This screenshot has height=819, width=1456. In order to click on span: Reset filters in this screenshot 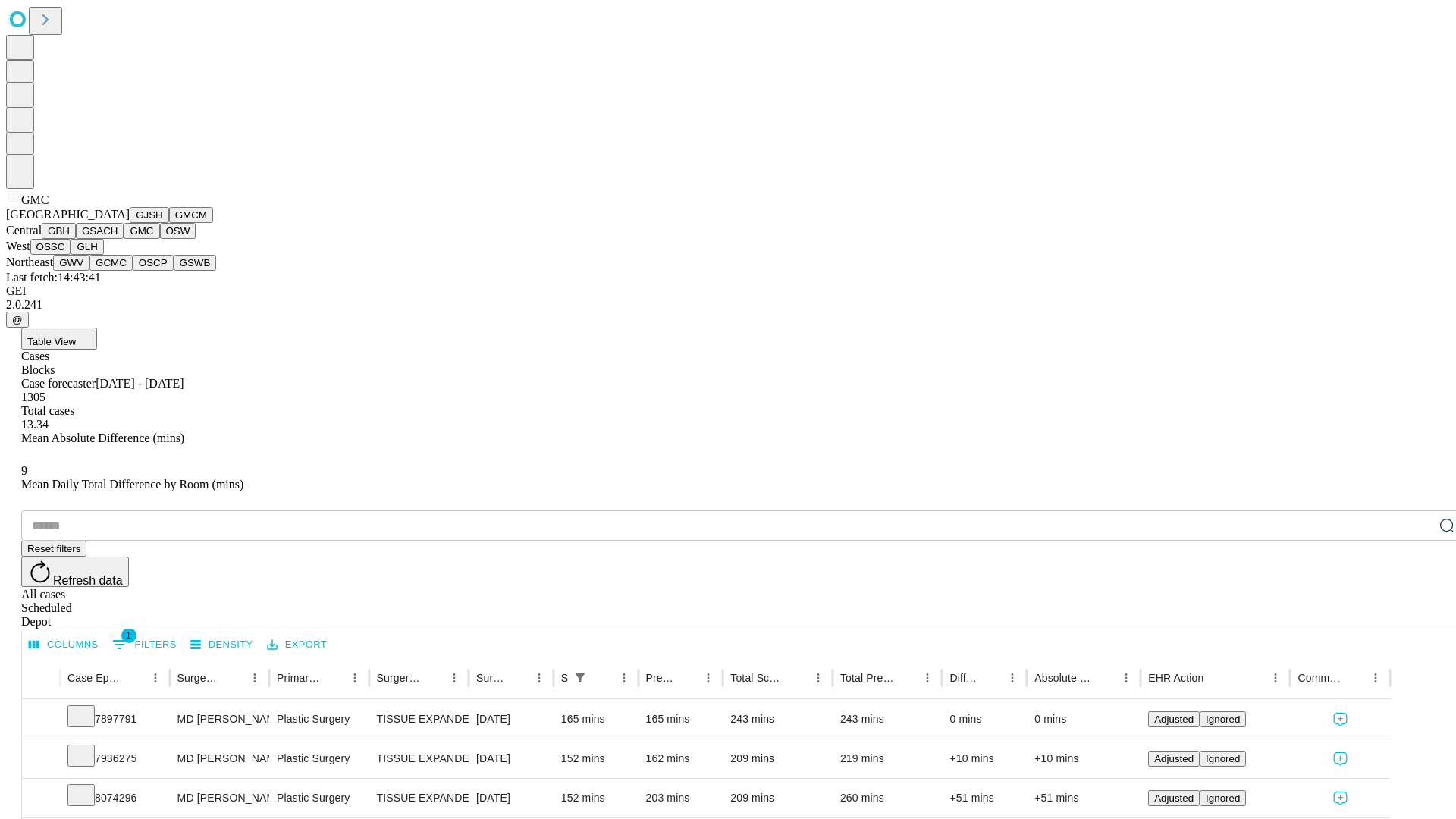, I will do `click(54, 549)`.